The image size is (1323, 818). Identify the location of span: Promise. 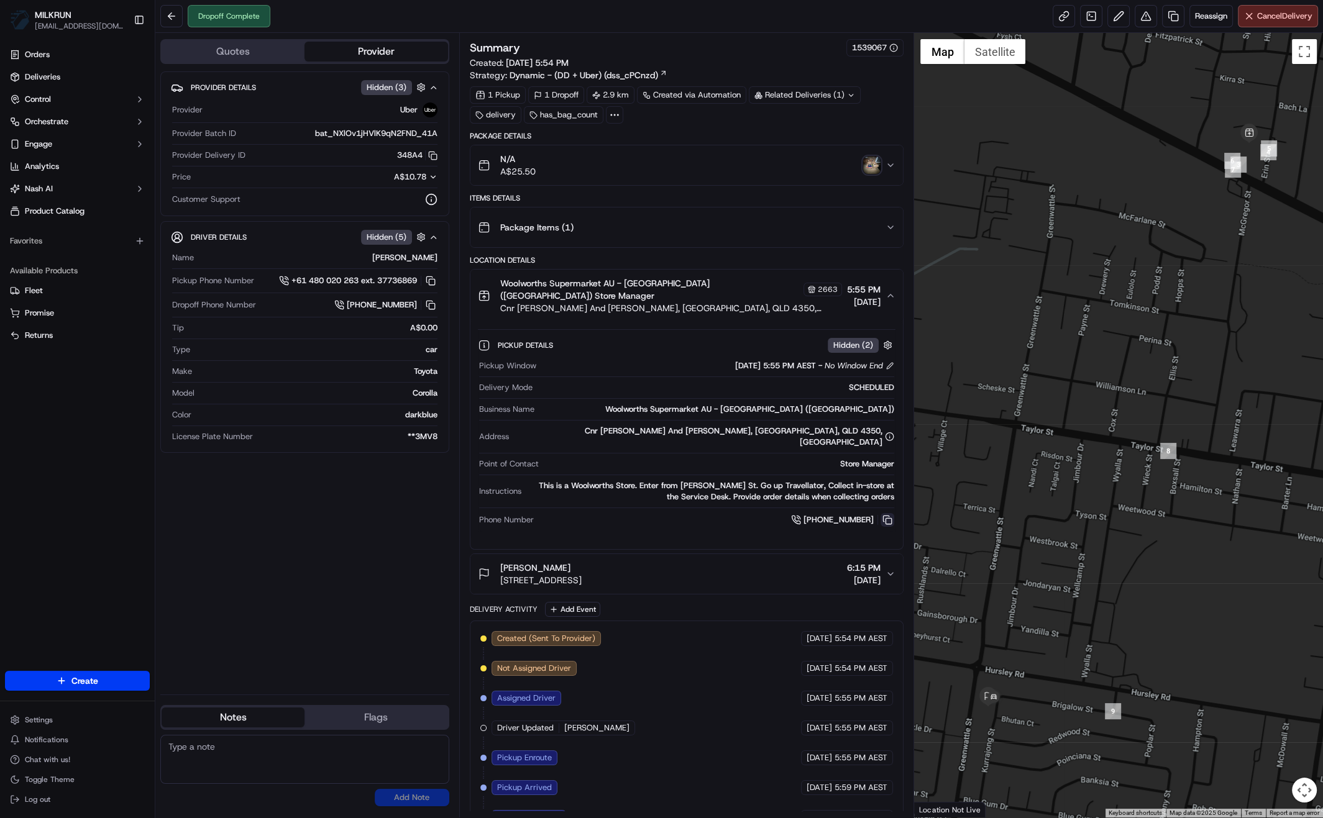
(39, 313).